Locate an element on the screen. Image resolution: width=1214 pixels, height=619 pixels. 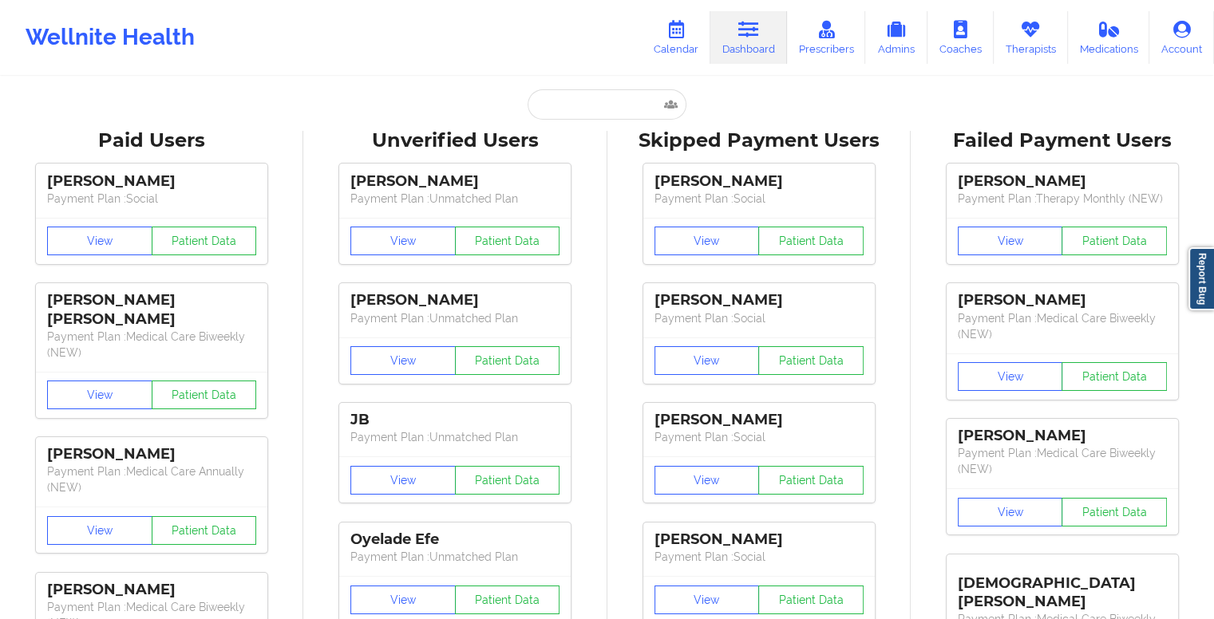
div: Unverified Users is located at coordinates (455, 140).